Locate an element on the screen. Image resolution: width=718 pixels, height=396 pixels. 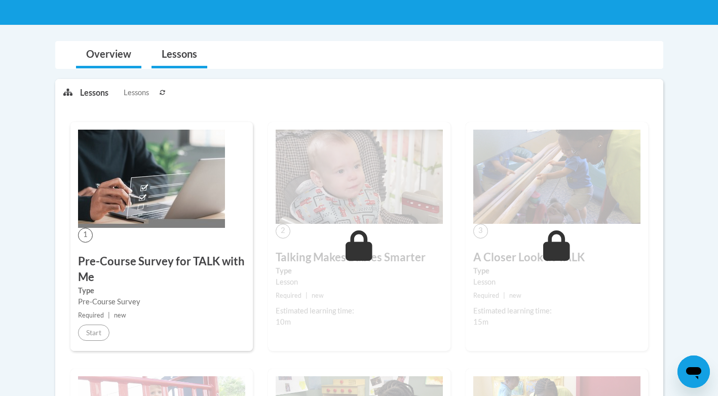
div: Pre-Course Survey is located at coordinates (162, 302).